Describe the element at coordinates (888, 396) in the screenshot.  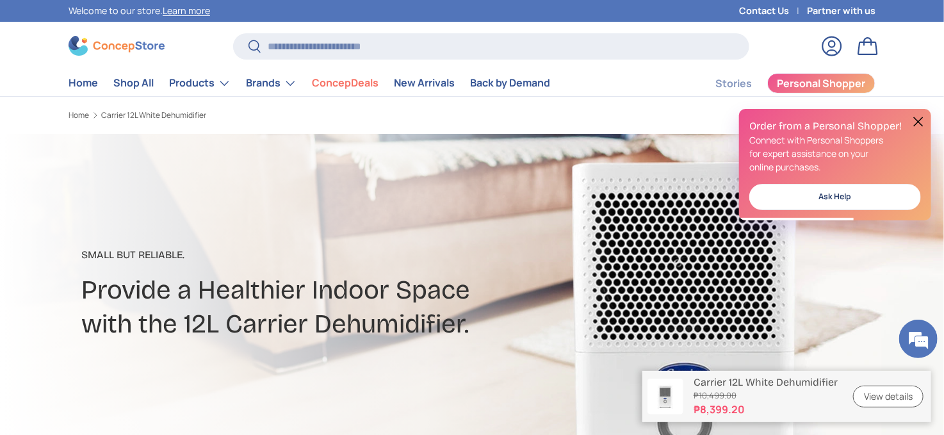
I see `a: View details` at that location.